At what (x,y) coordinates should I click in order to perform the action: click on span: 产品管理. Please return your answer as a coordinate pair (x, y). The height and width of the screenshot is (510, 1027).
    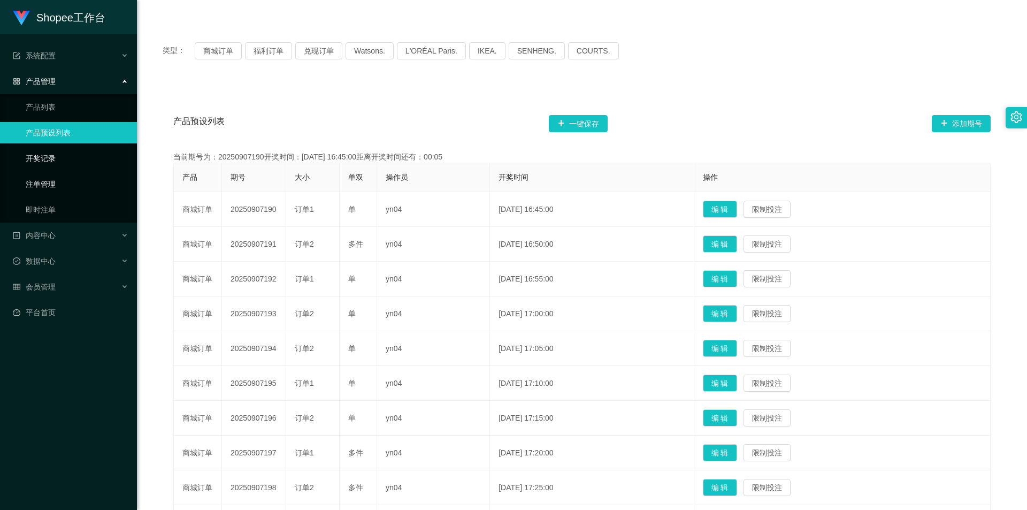
    Looking at the image, I should click on (34, 81).